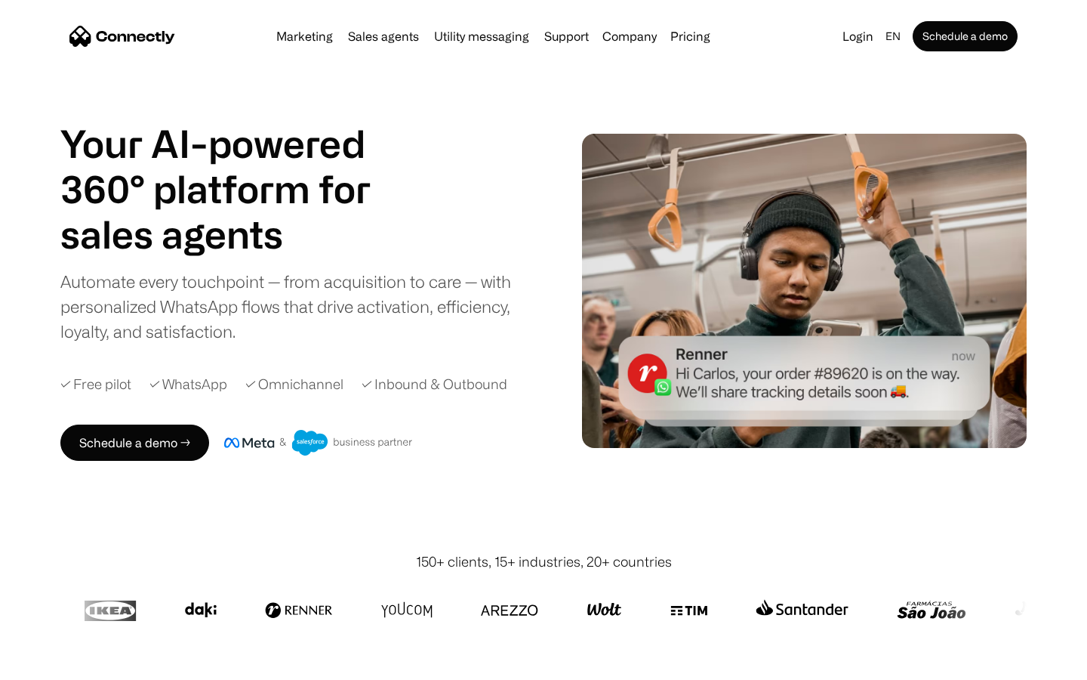  Describe the element at coordinates (544, 561) in the screenshot. I see `div: 150+ clients, 15+ industries, 20+ countries` at that location.